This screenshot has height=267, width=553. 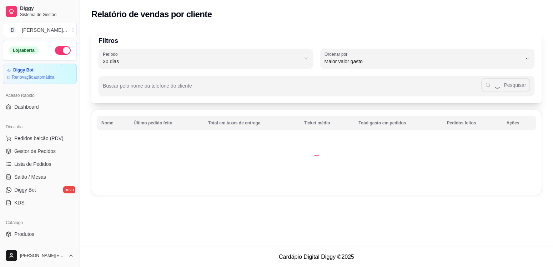 What do you see at coordinates (39, 138) in the screenshot?
I see `span: Pedidos balcão (PDV)` at bounding box center [39, 138].